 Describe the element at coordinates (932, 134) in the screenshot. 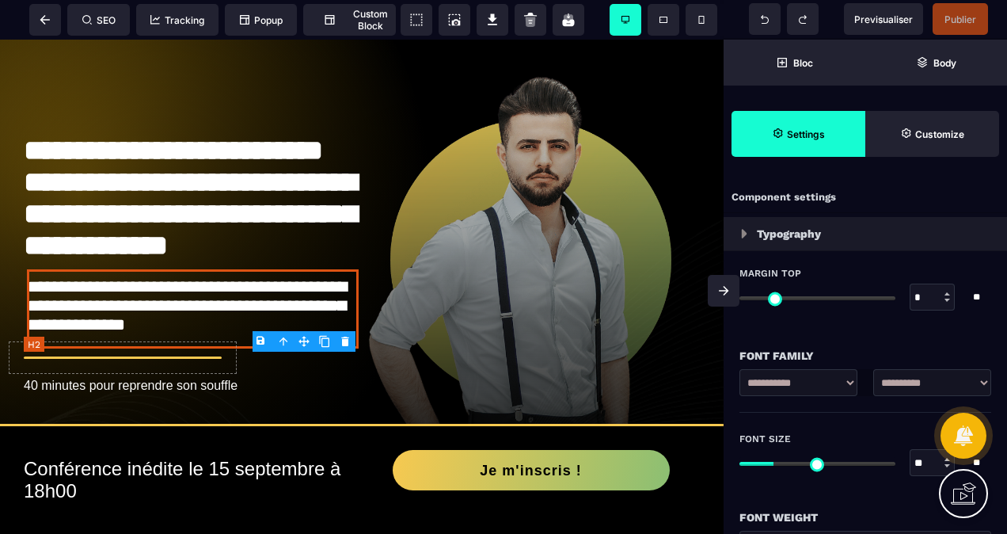

I see `span: Open Style Manager` at that location.